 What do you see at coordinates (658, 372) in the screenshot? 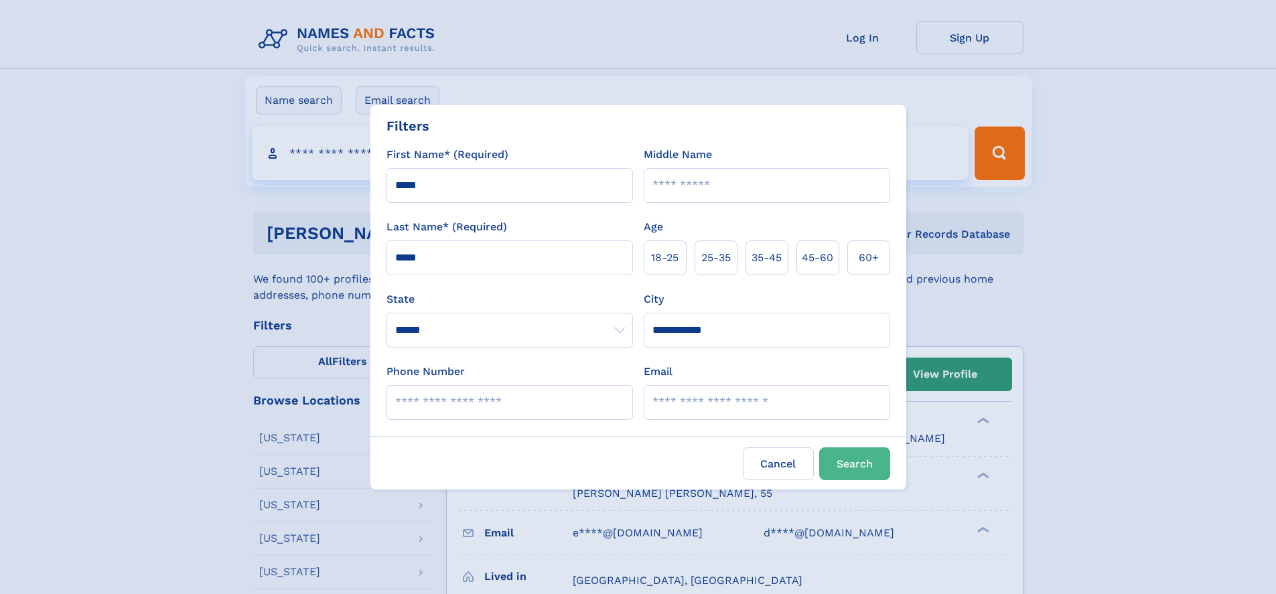
I see `label: Email` at bounding box center [658, 372].